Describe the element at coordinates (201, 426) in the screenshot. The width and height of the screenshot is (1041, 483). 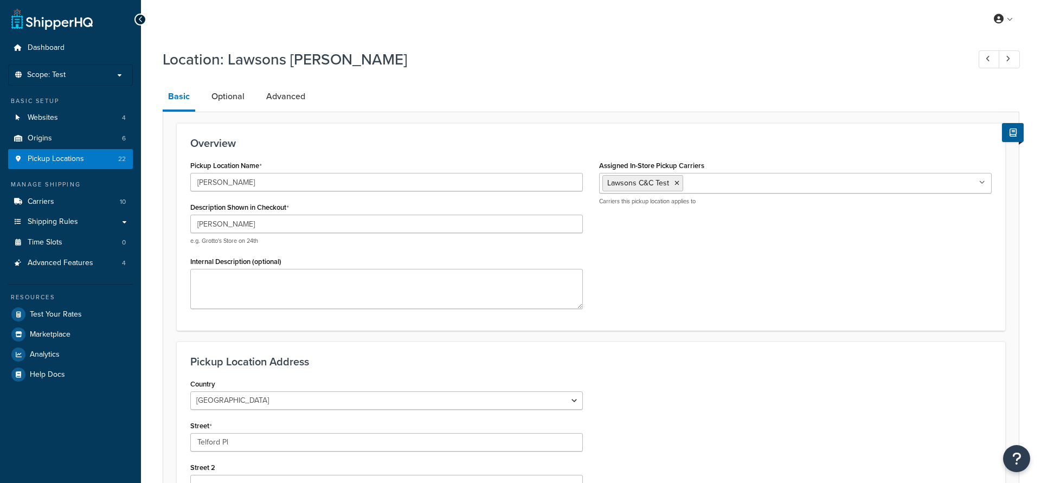
I see `label: Street` at that location.